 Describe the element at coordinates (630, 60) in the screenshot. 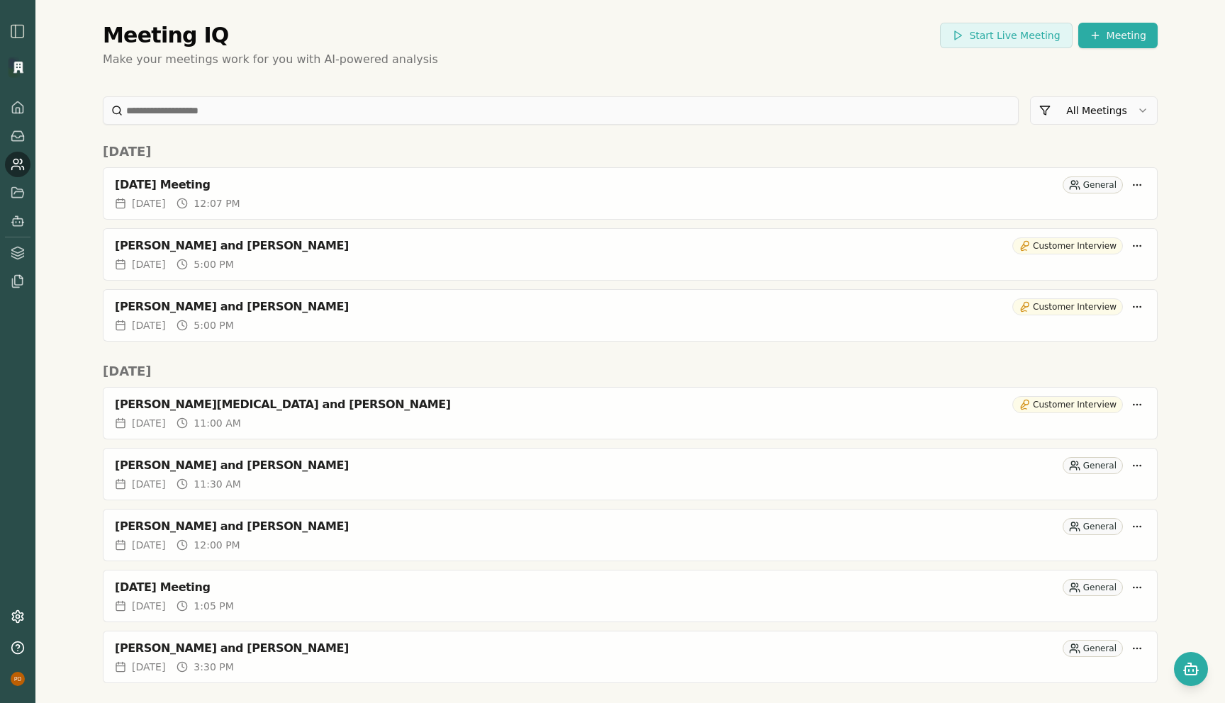

I see `p: Make your meetings work for you with AI-powered analysis` at that location.